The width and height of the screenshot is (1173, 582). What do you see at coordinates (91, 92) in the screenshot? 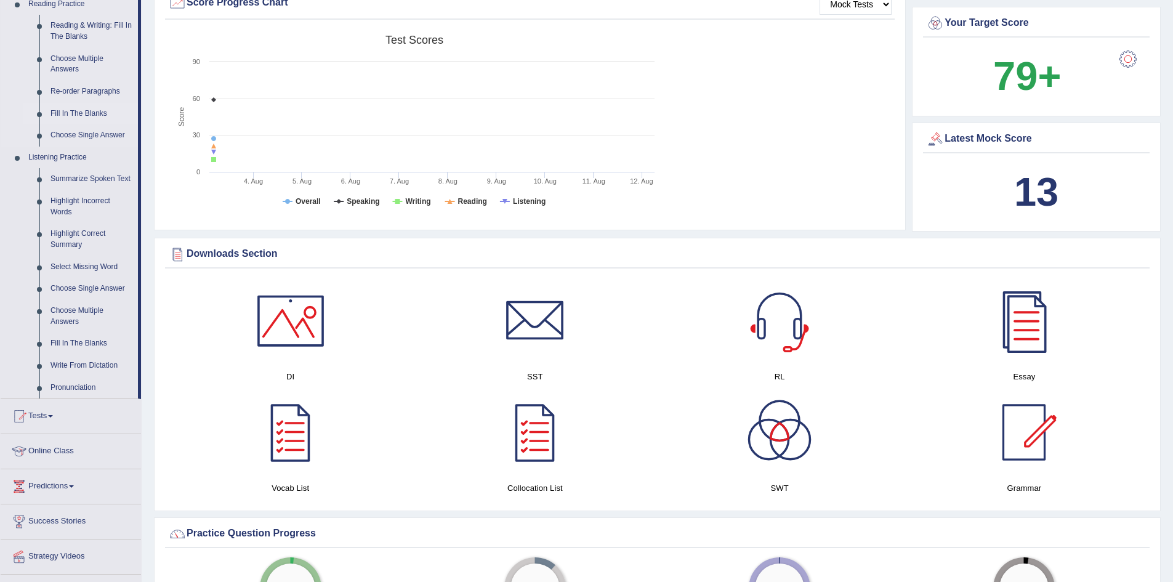
I see `a: Re-order Paragraphs` at bounding box center [91, 92].